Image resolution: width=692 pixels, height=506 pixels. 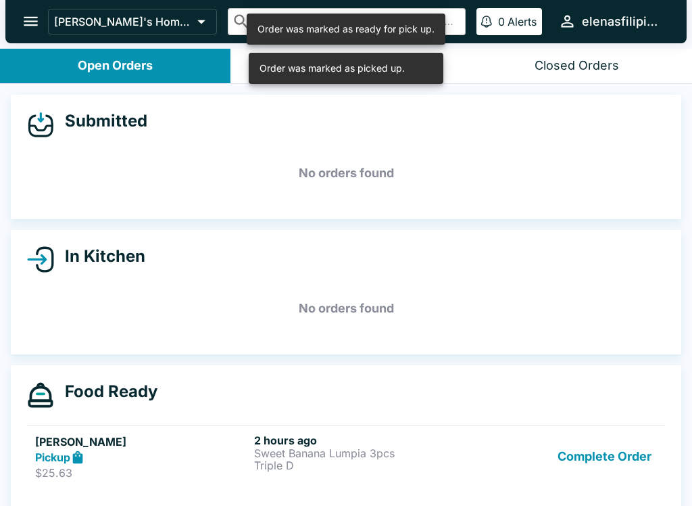 What do you see at coordinates (115, 66) in the screenshot?
I see `div: Open Orders` at bounding box center [115, 66].